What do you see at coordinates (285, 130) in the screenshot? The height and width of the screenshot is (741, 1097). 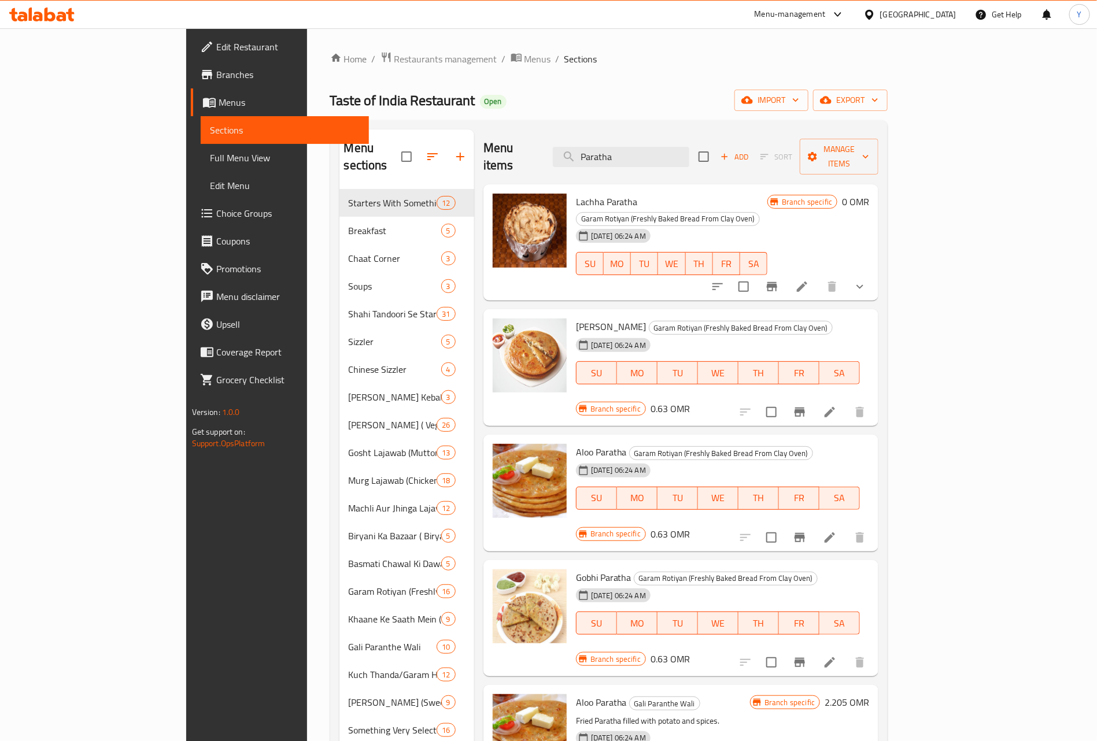 I see `a: Sections` at bounding box center [285, 130].